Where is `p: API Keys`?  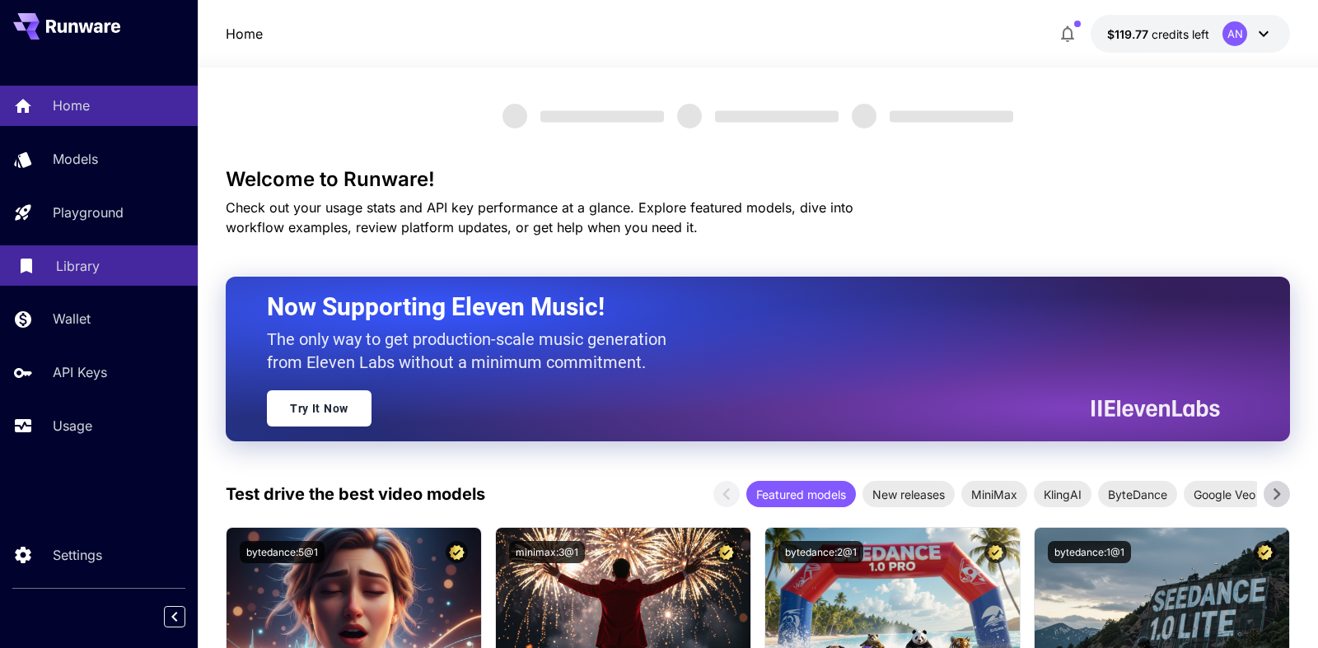 p: API Keys is located at coordinates (80, 372).